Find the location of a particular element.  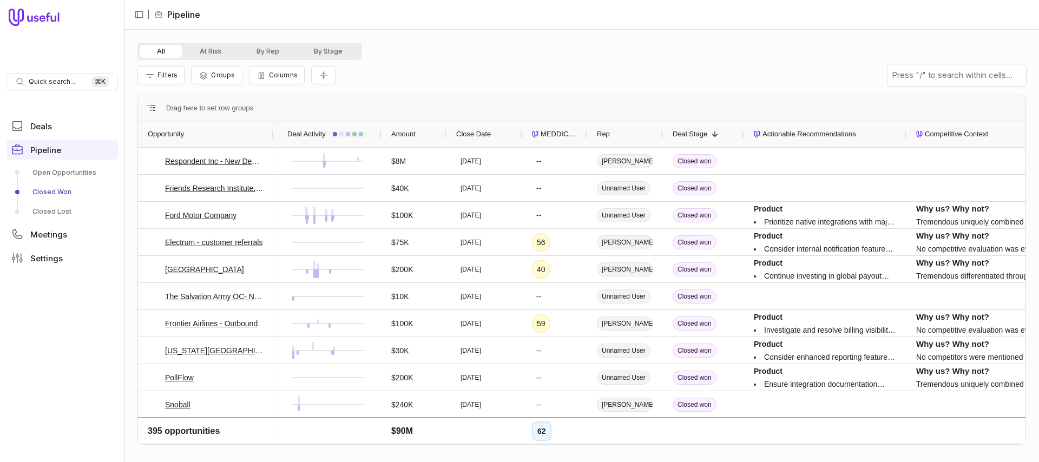

kbd: ⌘ K is located at coordinates (100, 82).